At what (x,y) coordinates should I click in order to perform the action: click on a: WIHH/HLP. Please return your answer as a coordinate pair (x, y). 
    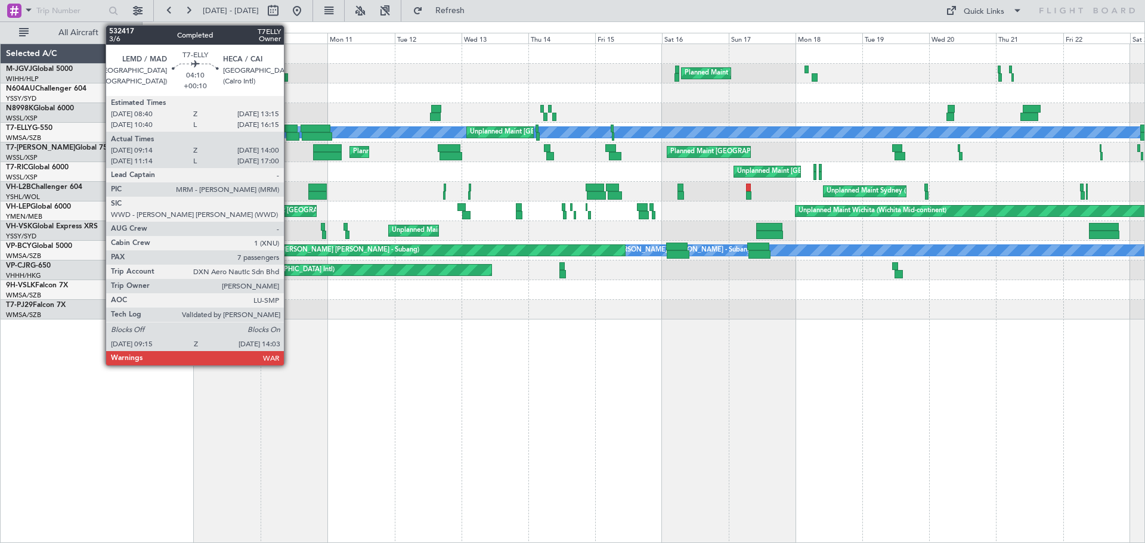
    Looking at the image, I should click on (22, 79).